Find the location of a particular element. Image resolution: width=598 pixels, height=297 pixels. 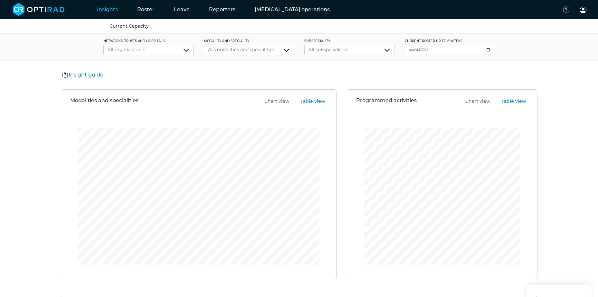

h3: Programmed activities is located at coordinates (386, 101).